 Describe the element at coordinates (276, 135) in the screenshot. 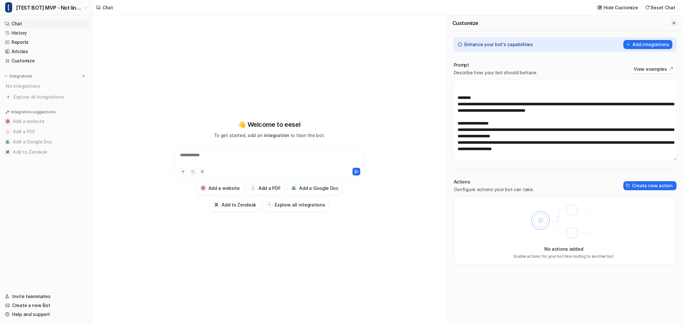

I see `span: integration` at that location.